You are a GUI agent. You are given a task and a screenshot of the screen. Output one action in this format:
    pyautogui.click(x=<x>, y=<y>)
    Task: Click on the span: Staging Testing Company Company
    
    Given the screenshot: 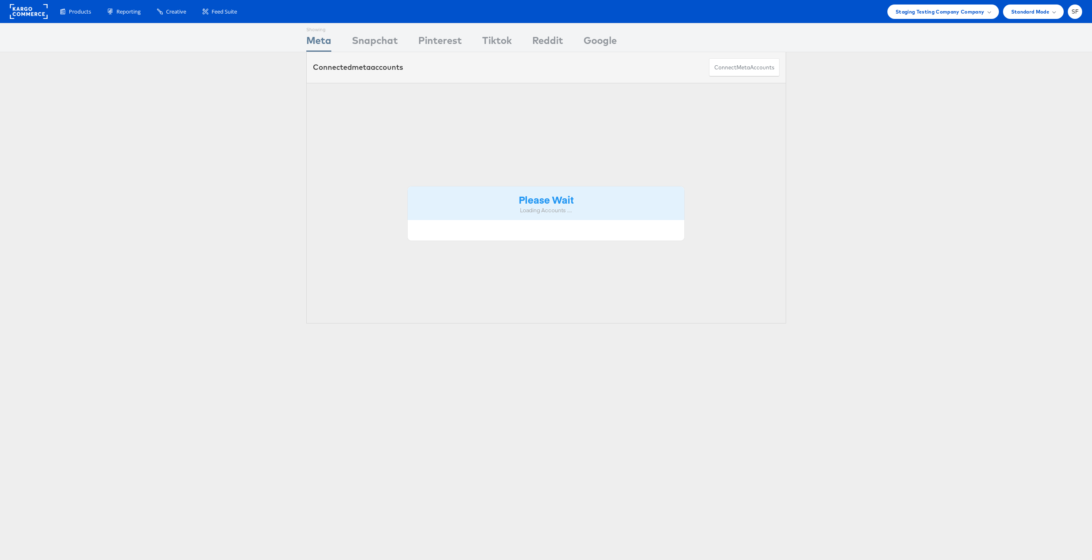 What is the action you would take?
    pyautogui.click(x=940, y=11)
    